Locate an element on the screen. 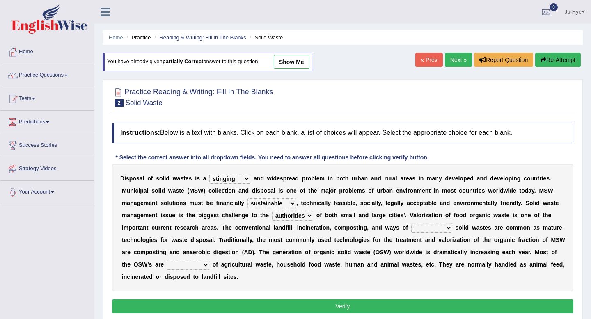 The image size is (591, 319). a: Home is located at coordinates (116, 37).